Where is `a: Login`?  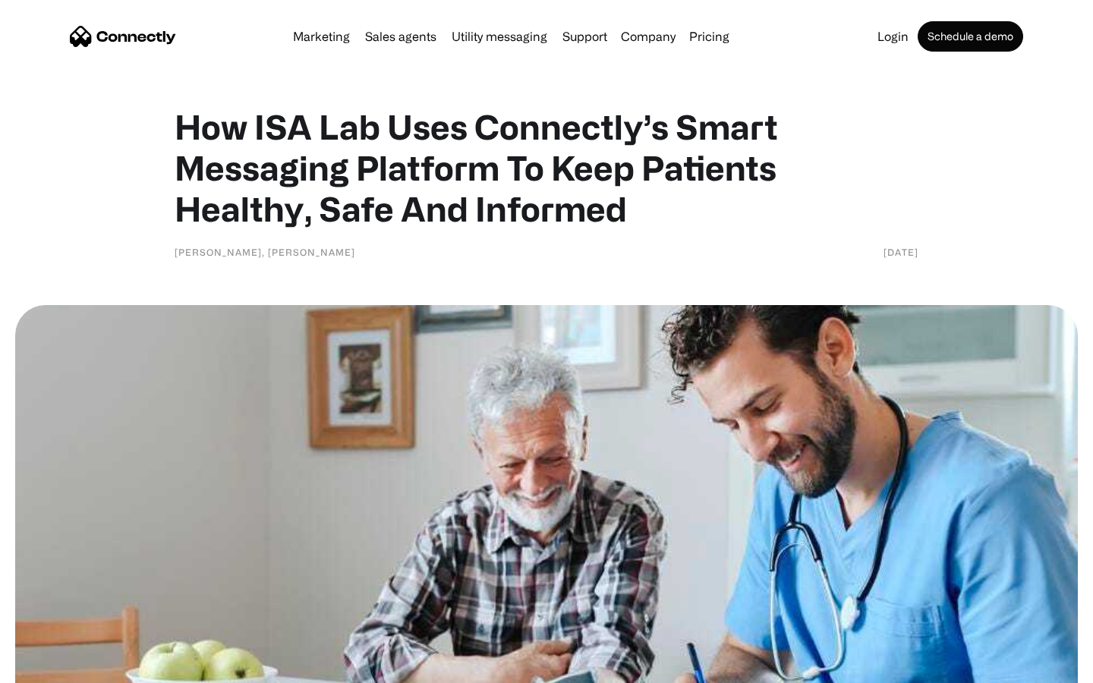 a: Login is located at coordinates (893, 36).